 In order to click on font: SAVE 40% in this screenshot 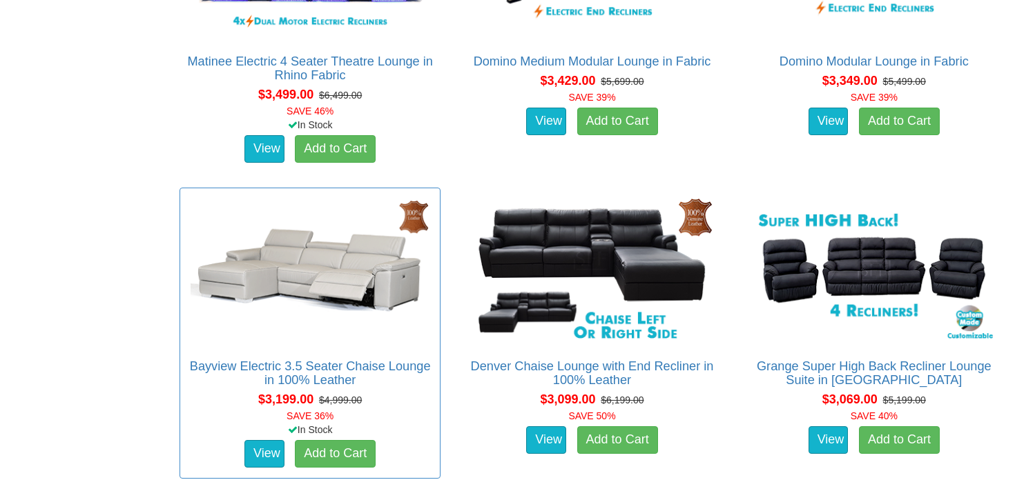, I will do `click(874, 416)`.